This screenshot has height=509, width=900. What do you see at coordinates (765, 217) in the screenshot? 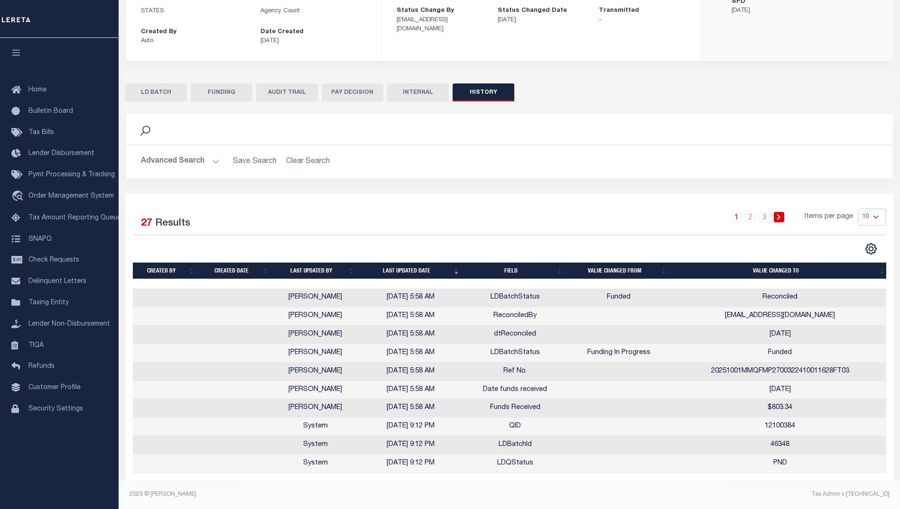
I see `a: 3` at bounding box center [765, 217].